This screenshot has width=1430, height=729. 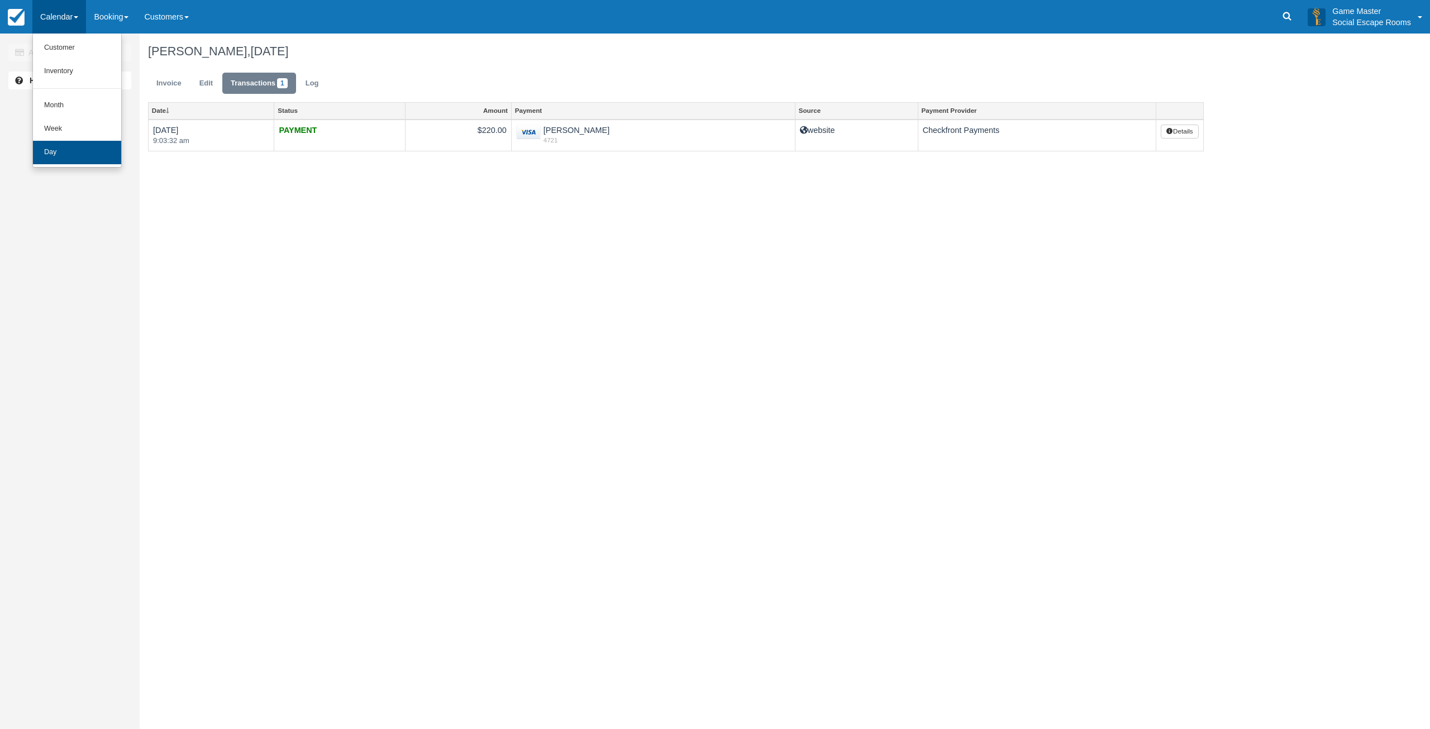 What do you see at coordinates (1317, 17) in the screenshot?
I see `img: A3` at bounding box center [1317, 17].